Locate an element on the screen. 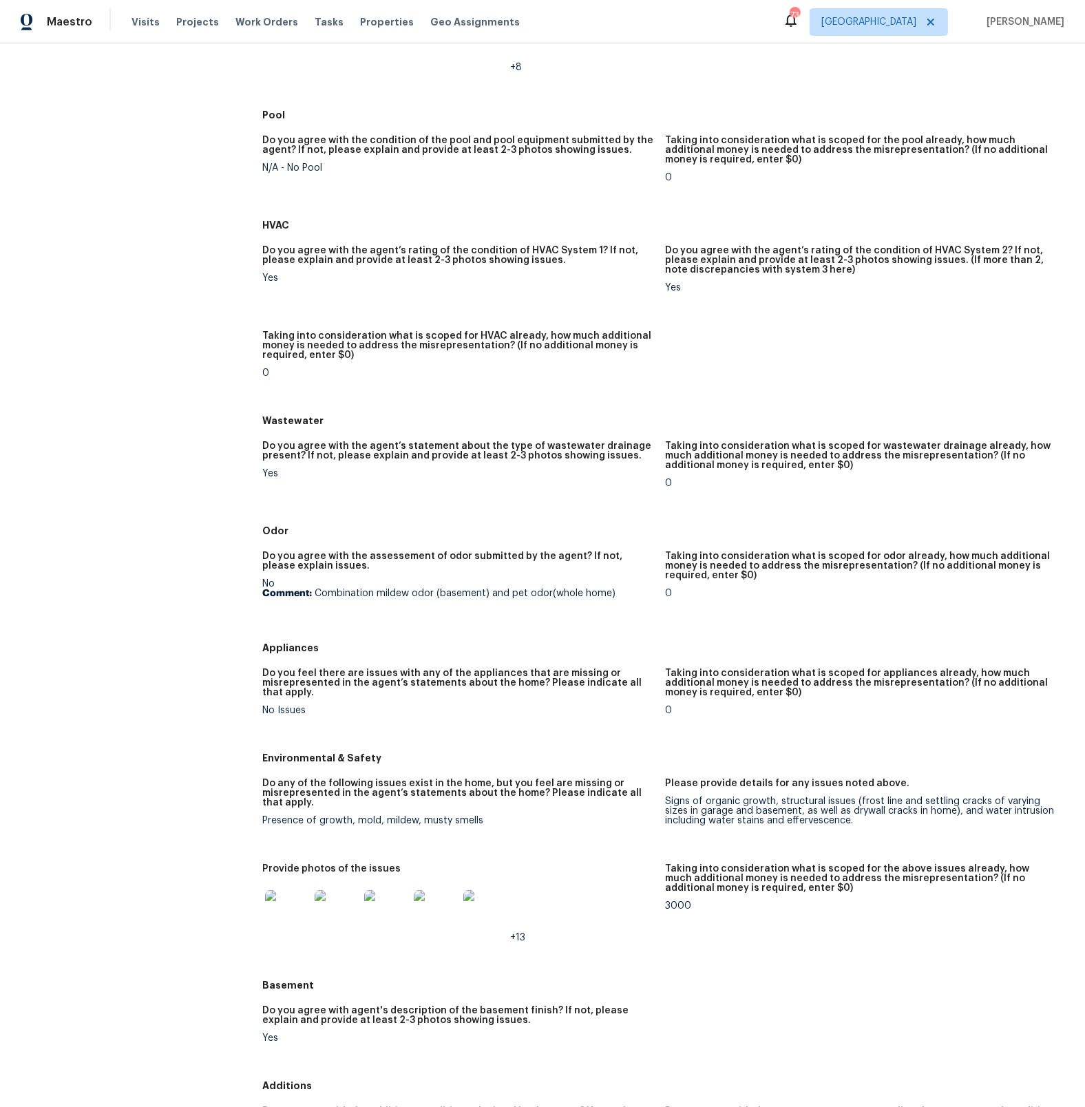 This screenshot has height=1107, width=1085. div: N/A - No Pool is located at coordinates (458, 168).